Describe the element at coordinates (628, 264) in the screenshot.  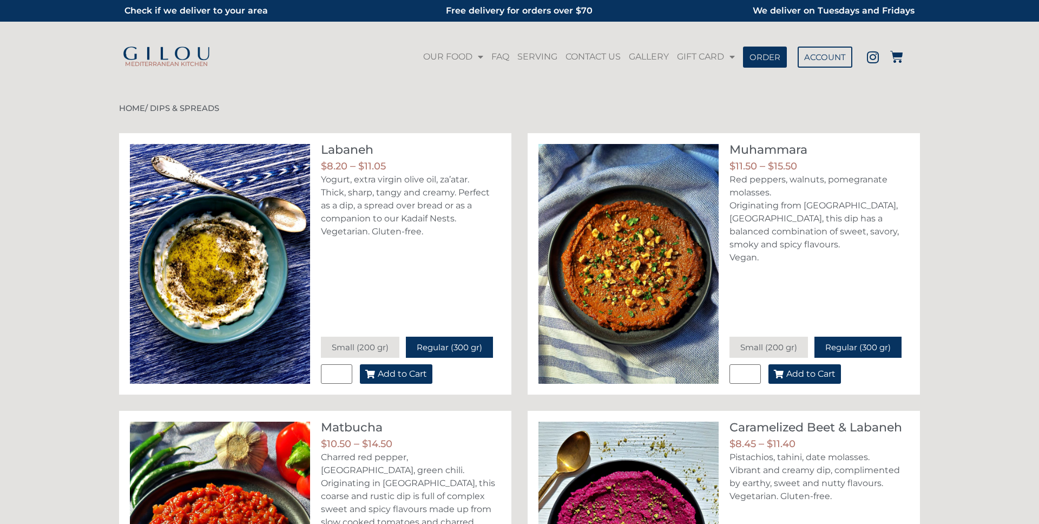
I see `img: Muhammara` at that location.